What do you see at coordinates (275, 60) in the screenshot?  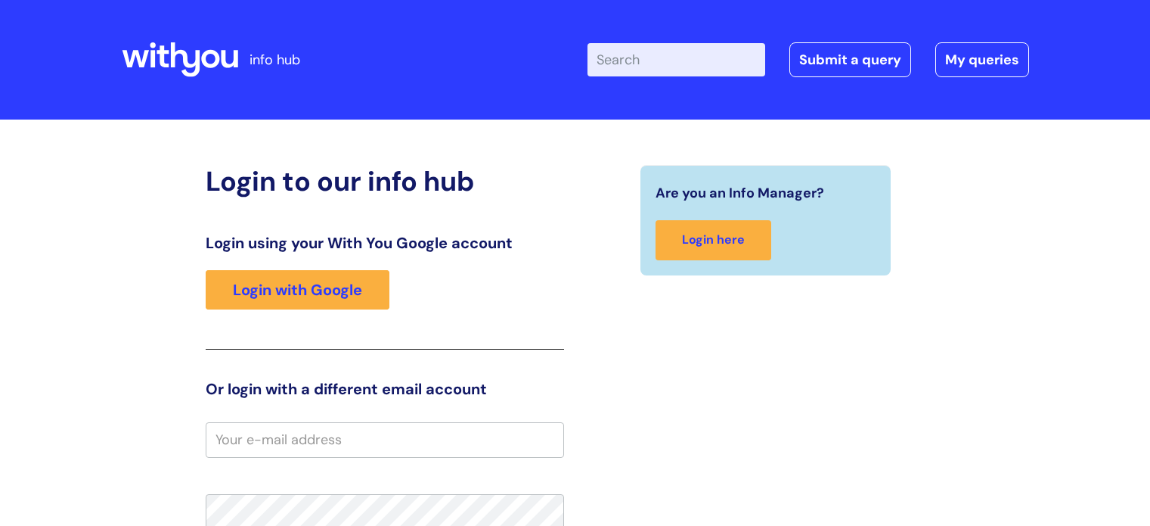 I see `p: info hub` at bounding box center [275, 60].